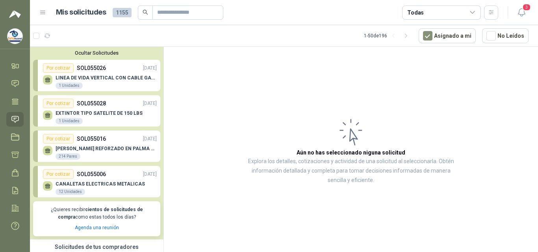 The width and height of the screenshot is (538, 252). I want to click on div: 1 - 50 de 196, so click(388, 36).